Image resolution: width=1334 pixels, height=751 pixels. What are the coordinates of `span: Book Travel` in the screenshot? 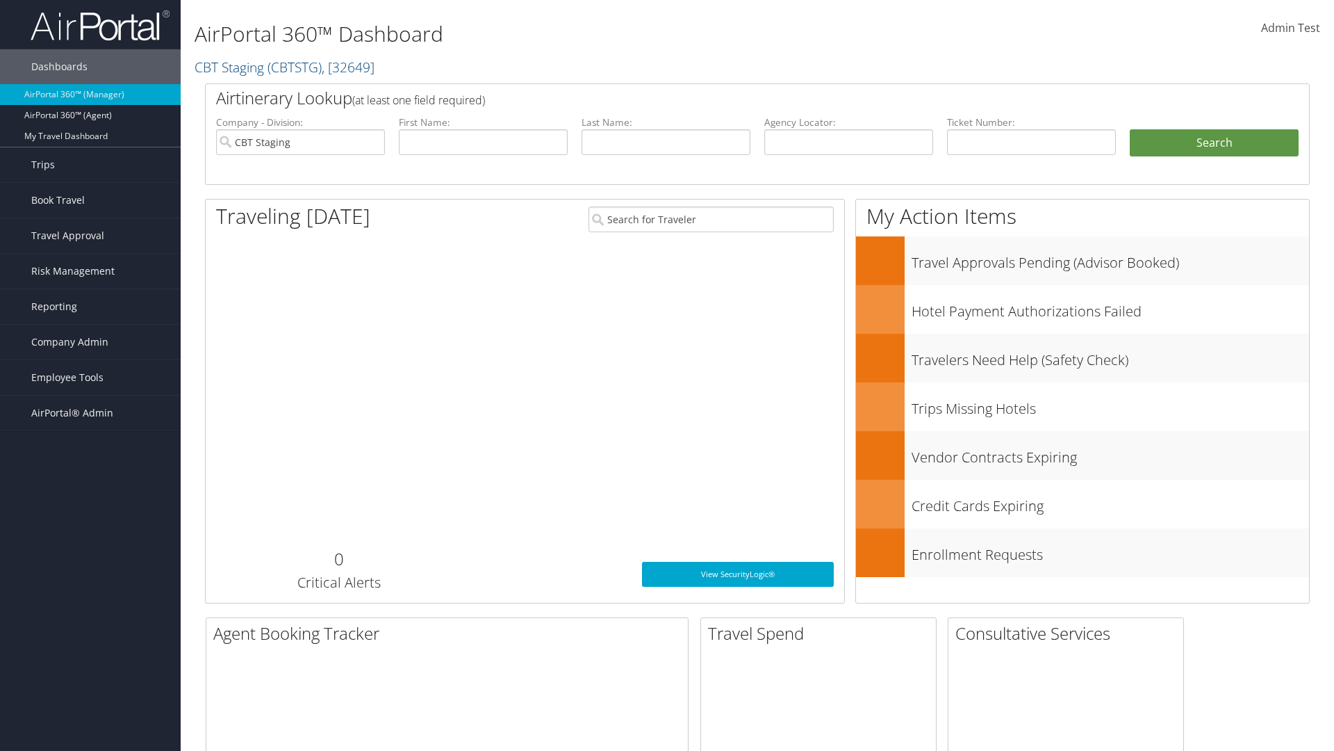 It's located at (58, 200).